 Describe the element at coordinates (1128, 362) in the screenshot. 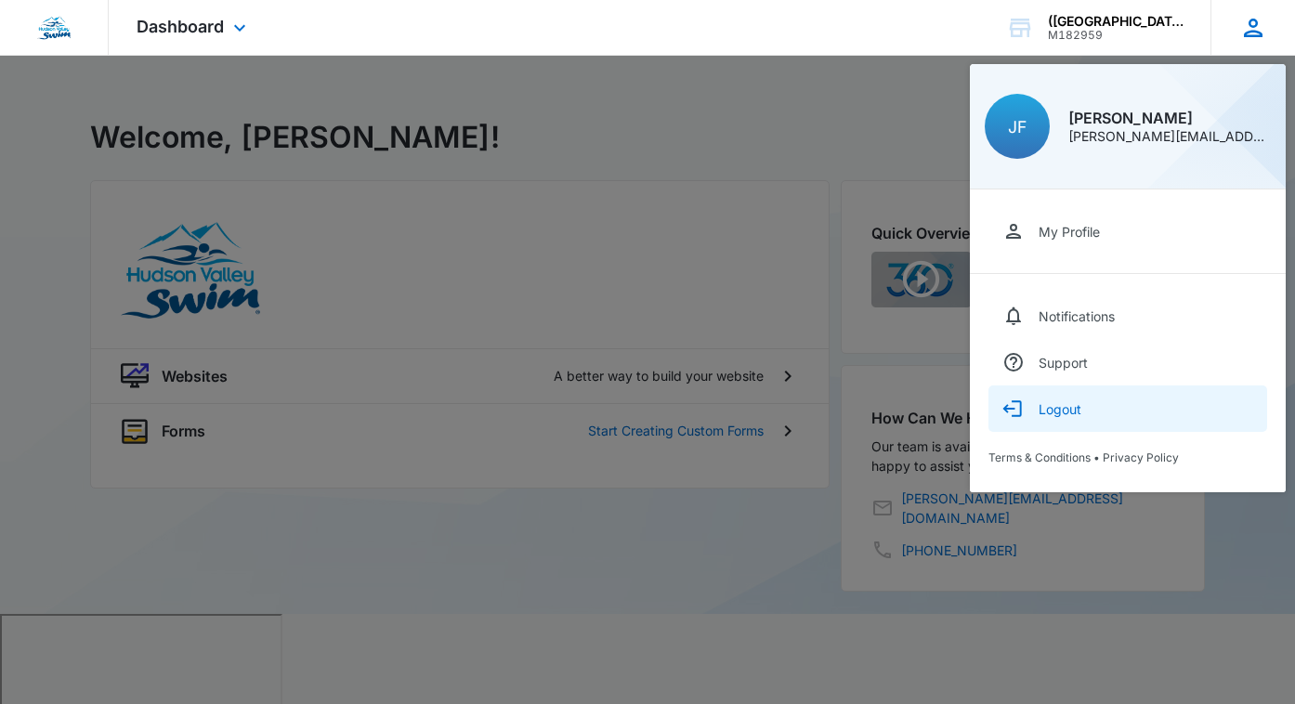

I see `a: Support` at that location.